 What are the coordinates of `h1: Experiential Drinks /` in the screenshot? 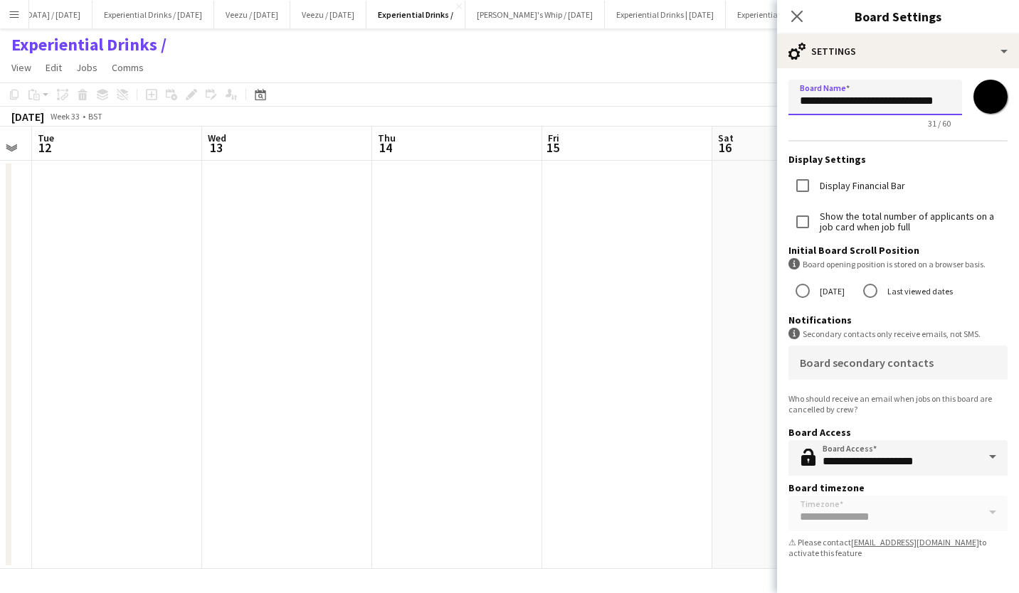 It's located at (89, 45).